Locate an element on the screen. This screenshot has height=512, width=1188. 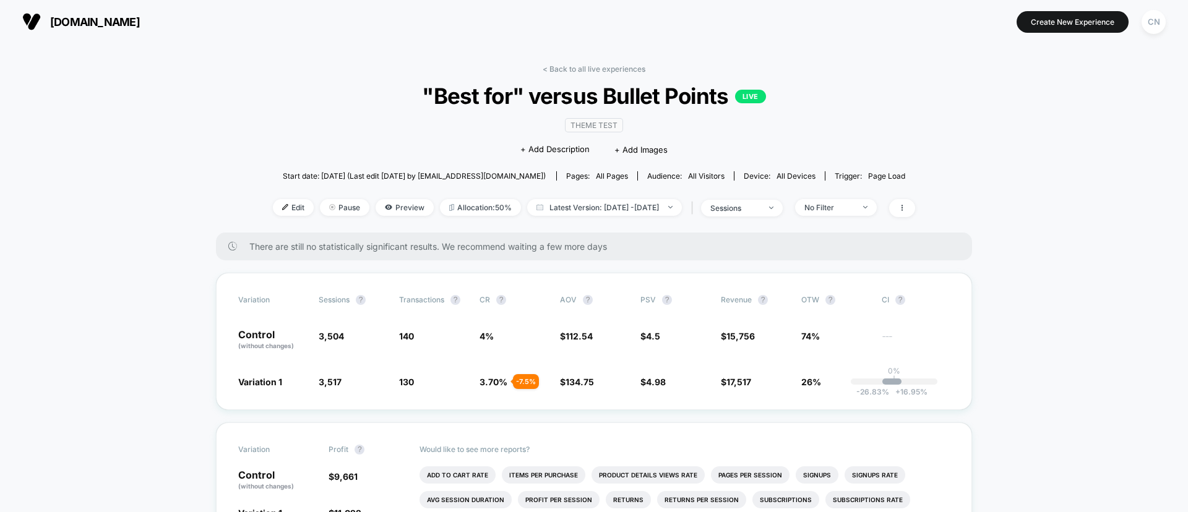
img: rebalance is located at coordinates (452, 207).